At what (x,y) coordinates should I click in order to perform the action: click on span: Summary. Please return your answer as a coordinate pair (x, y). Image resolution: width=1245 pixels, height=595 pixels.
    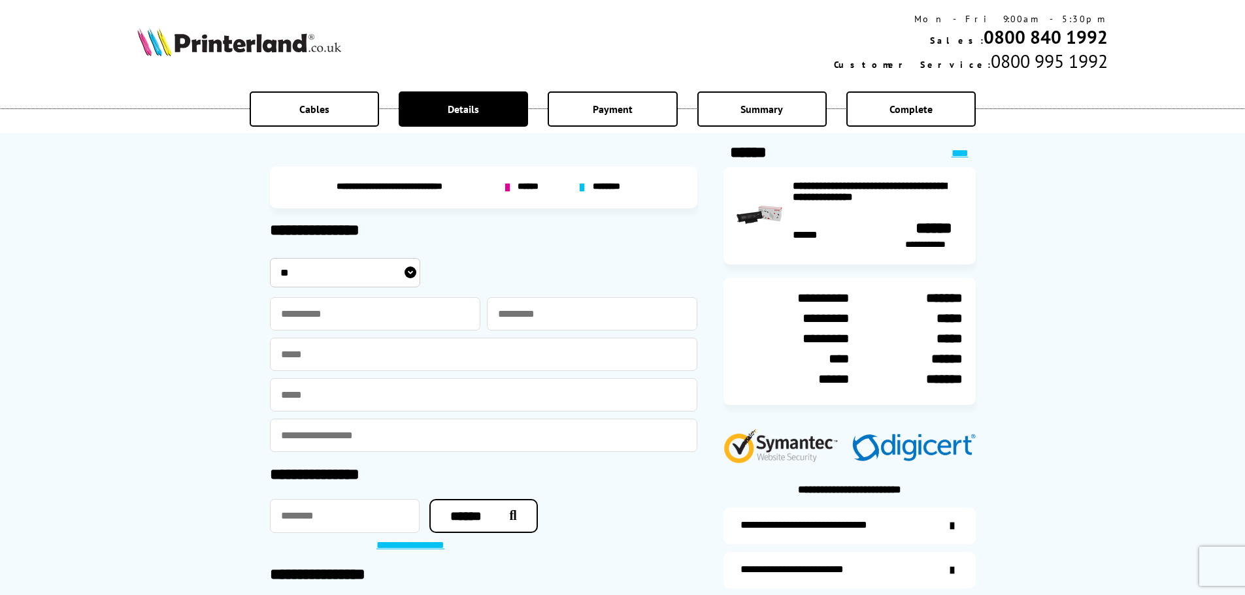
    Looking at the image, I should click on (761, 109).